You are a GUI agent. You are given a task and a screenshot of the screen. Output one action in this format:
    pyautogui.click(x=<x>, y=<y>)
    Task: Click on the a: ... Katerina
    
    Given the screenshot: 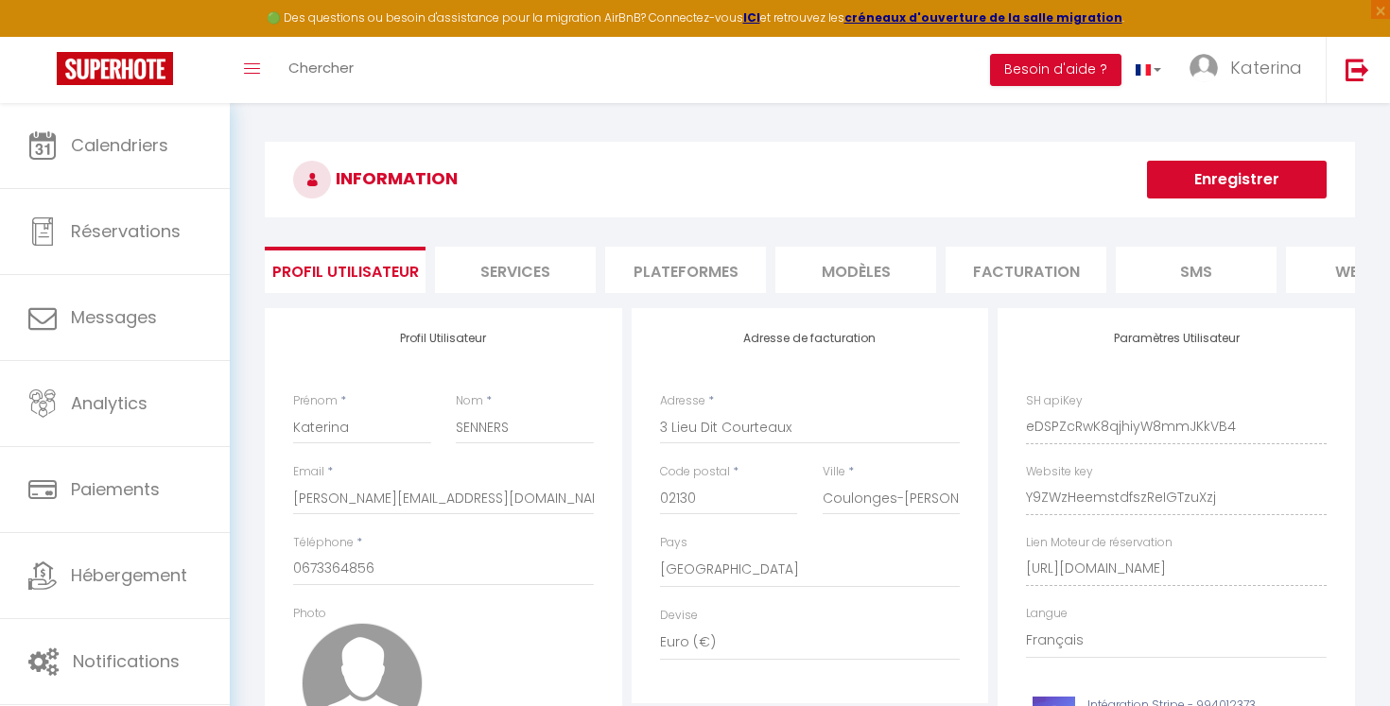 What is the action you would take?
    pyautogui.click(x=1250, y=70)
    